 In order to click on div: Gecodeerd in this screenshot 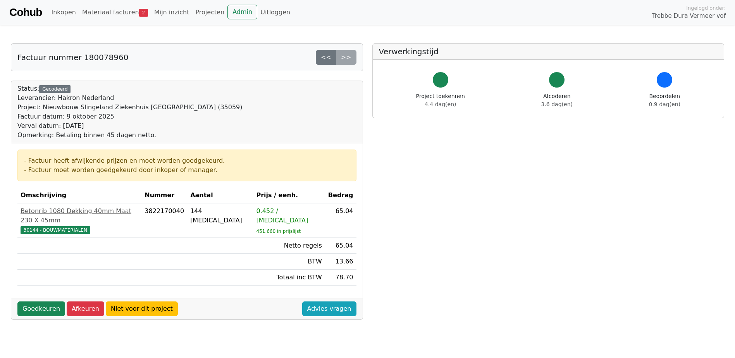, I will do `click(55, 89)`.